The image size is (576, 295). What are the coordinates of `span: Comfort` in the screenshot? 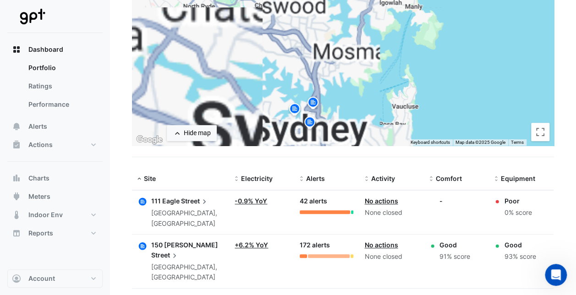 It's located at (449, 178).